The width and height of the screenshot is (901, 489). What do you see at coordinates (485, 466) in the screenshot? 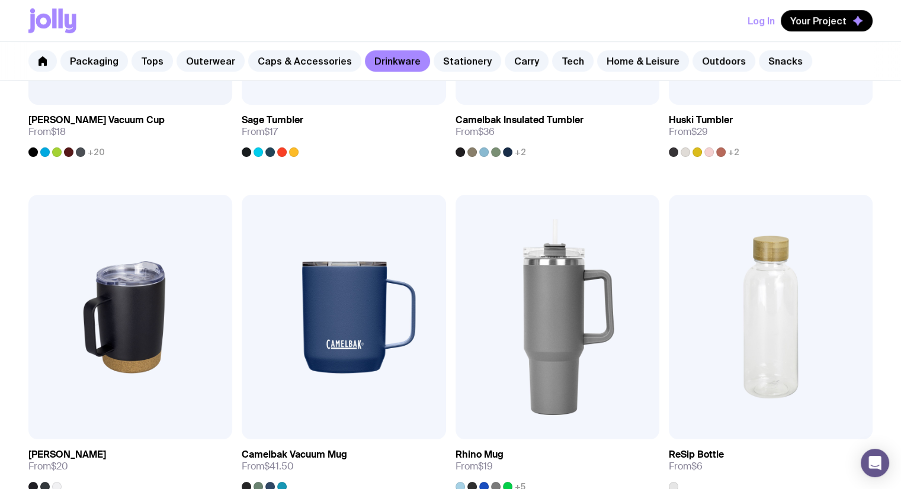
I see `span: $19` at bounding box center [485, 466].